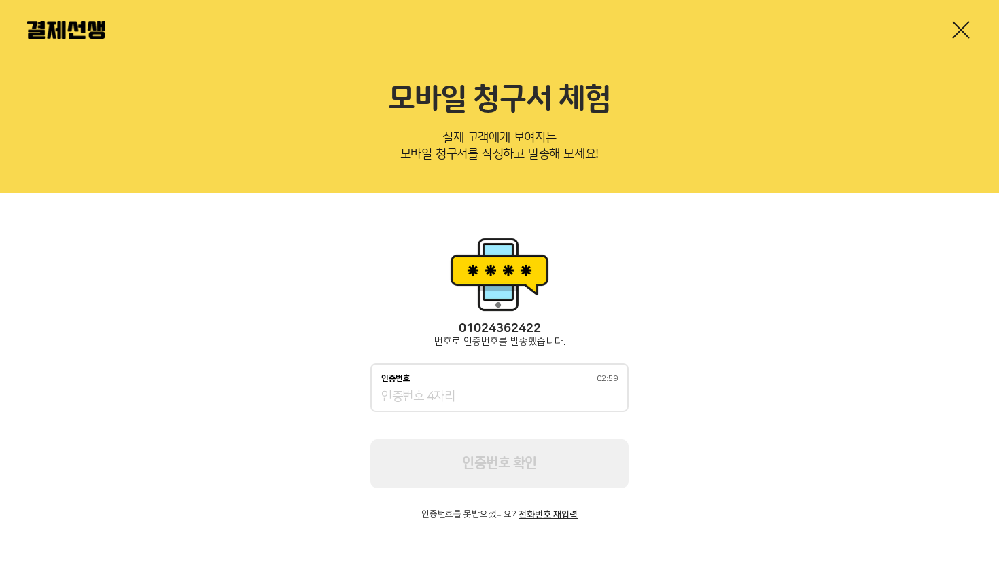  What do you see at coordinates (607, 379) in the screenshot?
I see `span: 02:59` at bounding box center [607, 379].